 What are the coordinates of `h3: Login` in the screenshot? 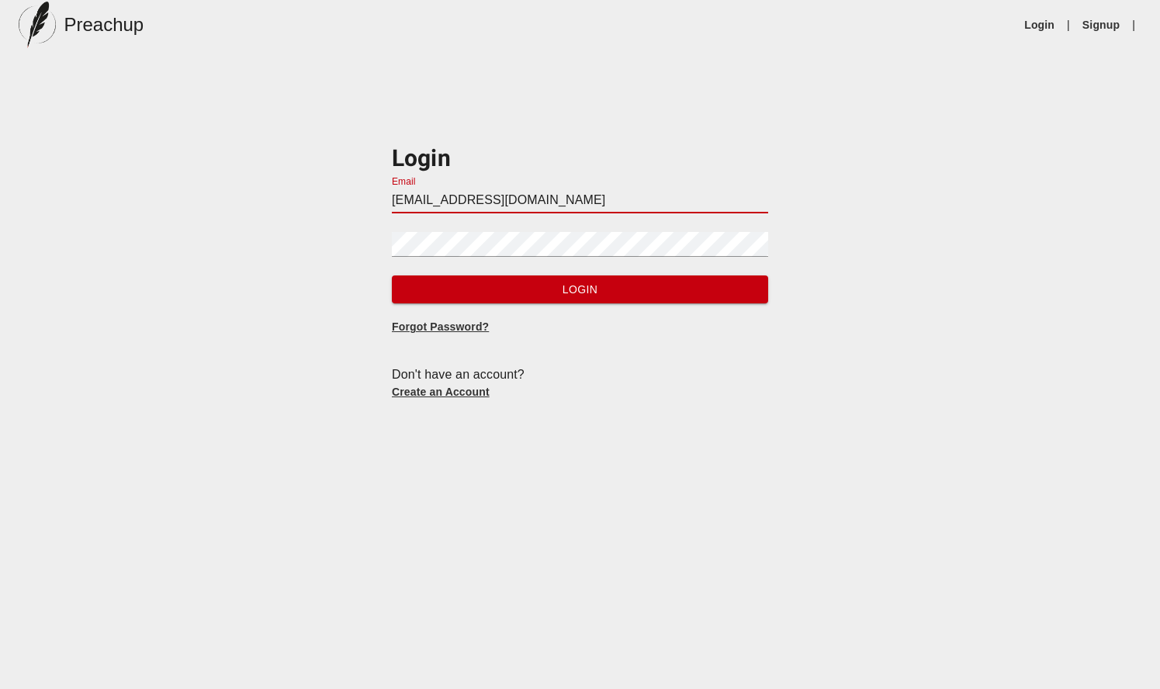 It's located at (579, 159).